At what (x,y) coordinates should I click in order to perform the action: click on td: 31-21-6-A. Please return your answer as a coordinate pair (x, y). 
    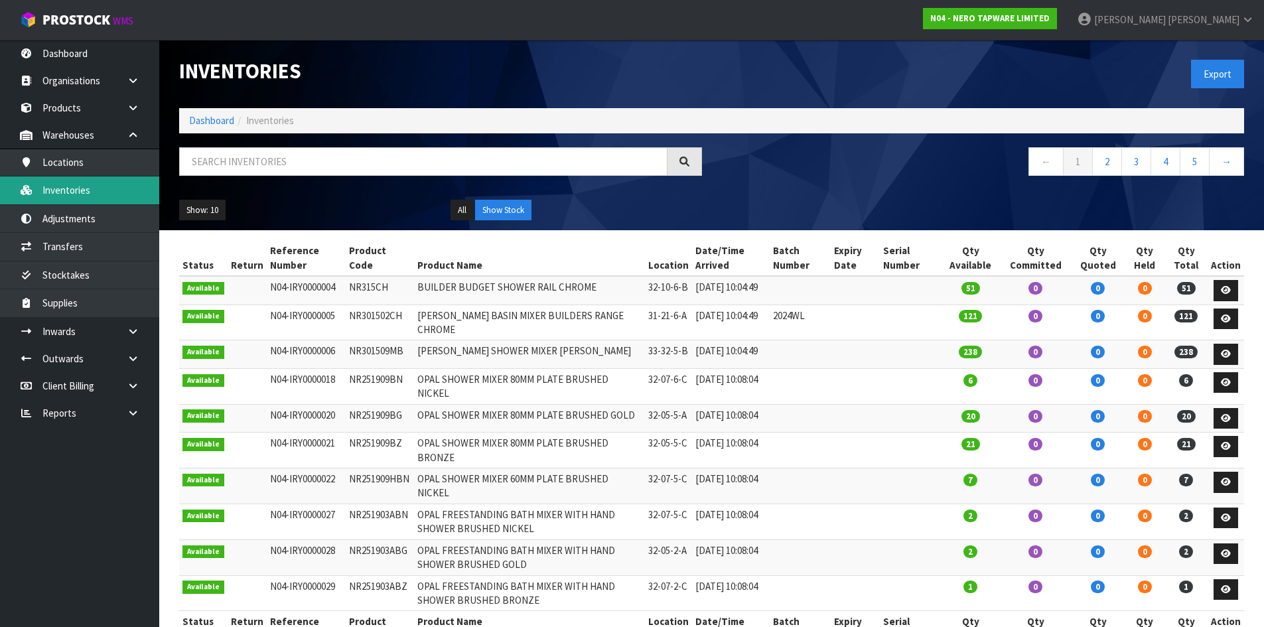
    Looking at the image, I should click on (668, 323).